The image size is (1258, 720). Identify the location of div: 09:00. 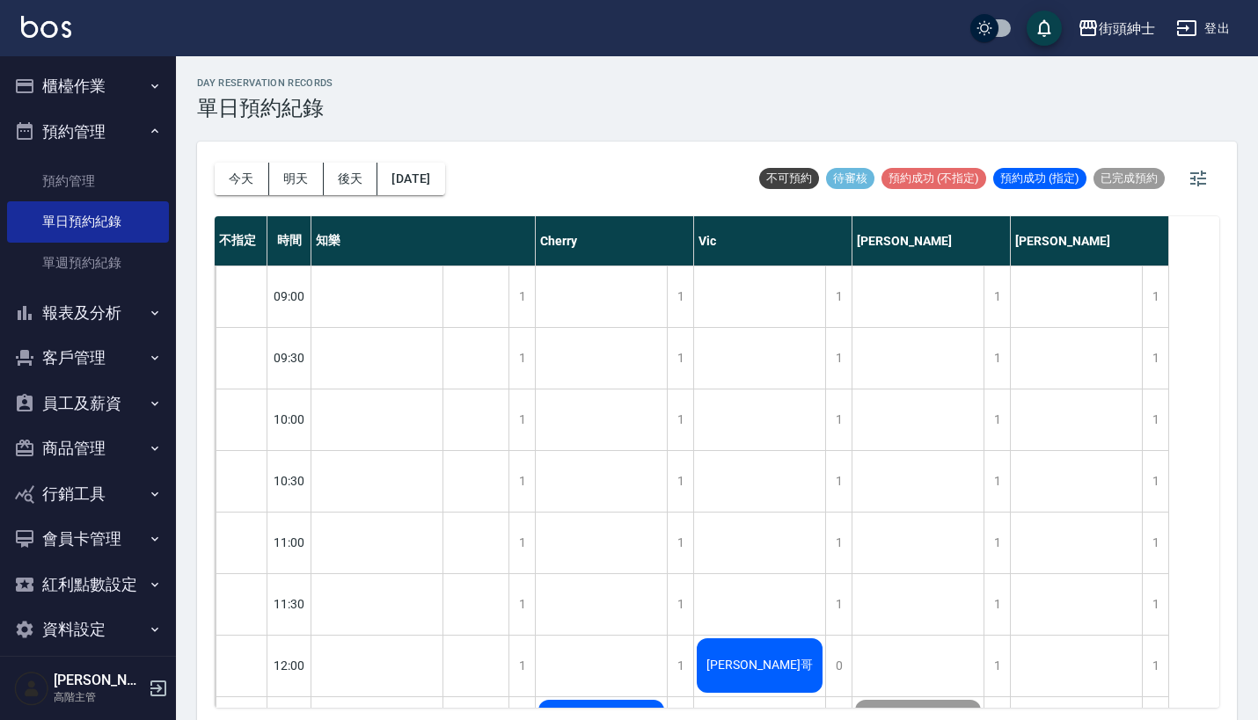
(289, 296).